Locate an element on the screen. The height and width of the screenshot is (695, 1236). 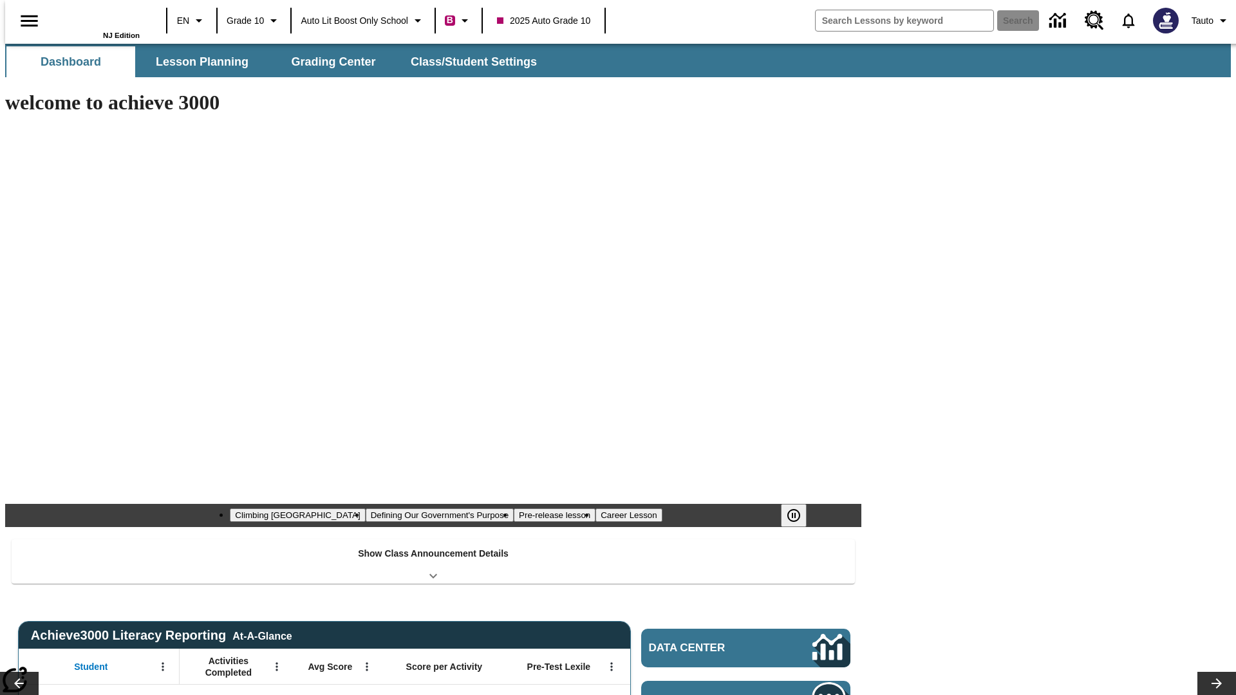
button: Lesson carousel, Next is located at coordinates (1216, 683).